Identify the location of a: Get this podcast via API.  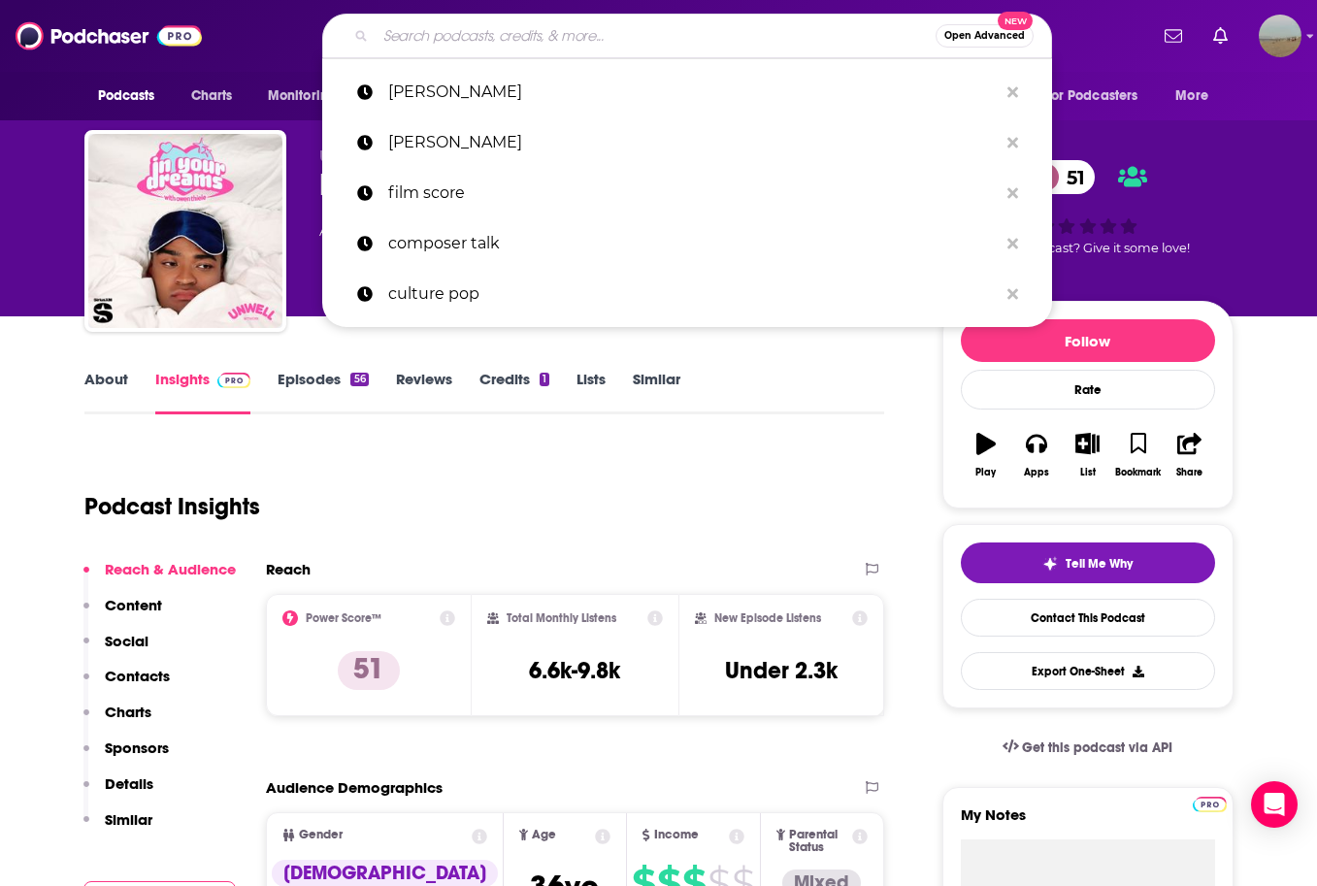
(1088, 747).